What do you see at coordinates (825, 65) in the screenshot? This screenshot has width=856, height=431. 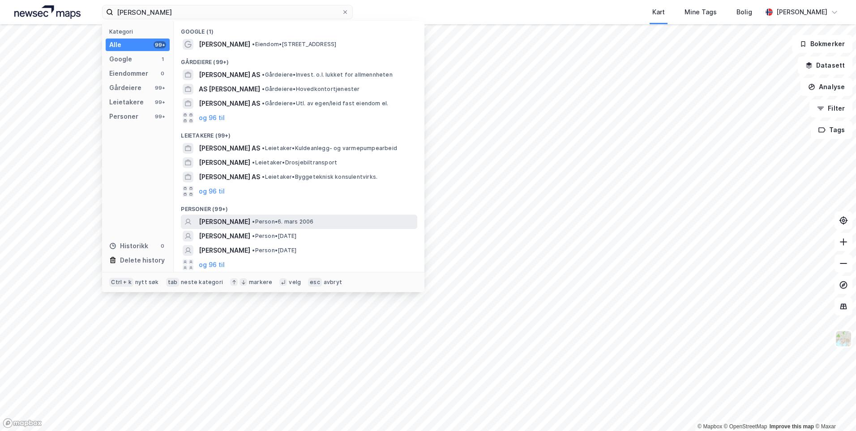 I see `button: Datasett` at bounding box center [825, 65].